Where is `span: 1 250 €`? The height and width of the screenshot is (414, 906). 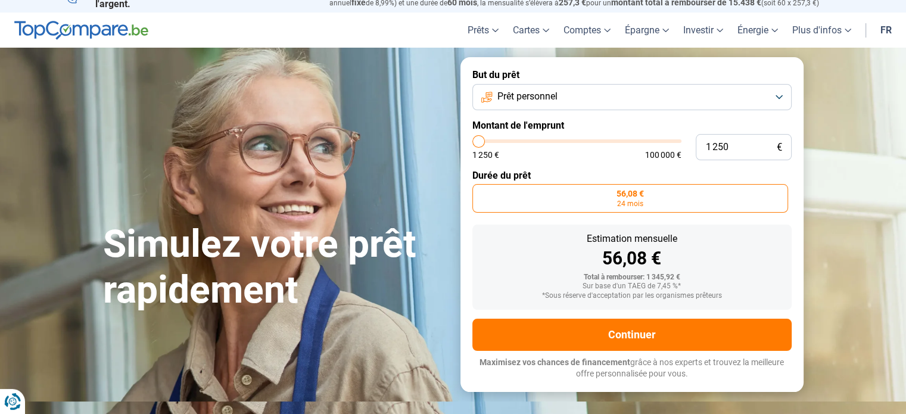
span: 1 250 € is located at coordinates (485, 155).